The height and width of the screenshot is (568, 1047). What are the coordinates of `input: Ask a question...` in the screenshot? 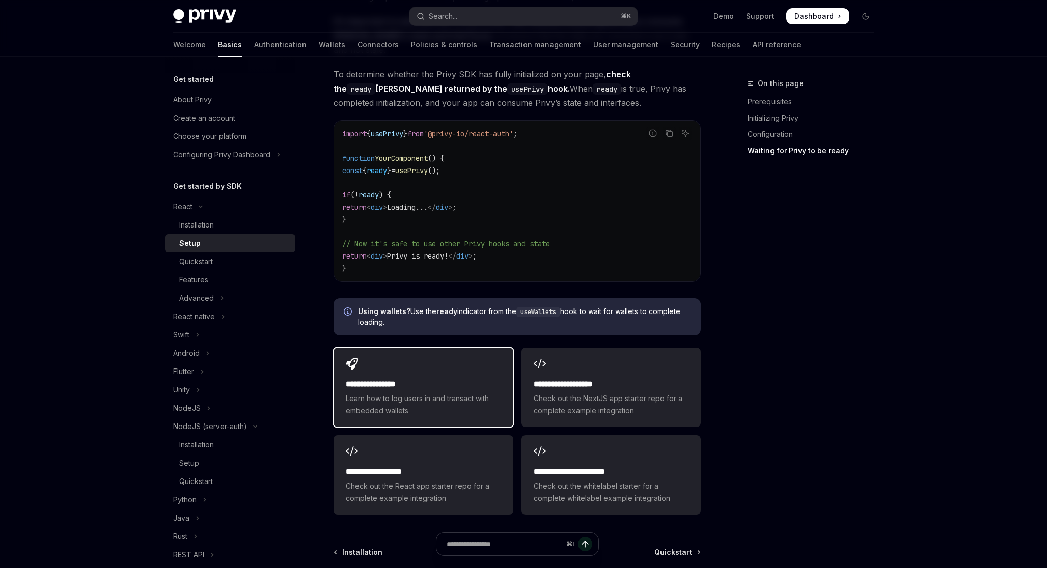 It's located at (504, 545).